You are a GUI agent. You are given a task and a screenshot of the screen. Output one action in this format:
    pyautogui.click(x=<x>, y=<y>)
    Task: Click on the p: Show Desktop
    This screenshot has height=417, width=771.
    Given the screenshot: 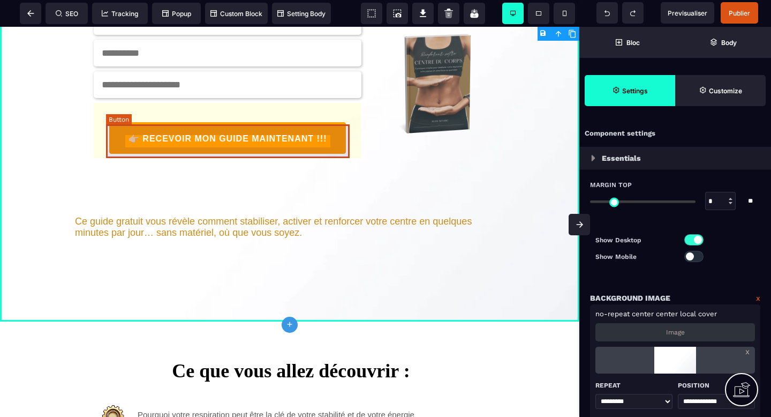 What is the action you would take?
    pyautogui.click(x=635, y=240)
    